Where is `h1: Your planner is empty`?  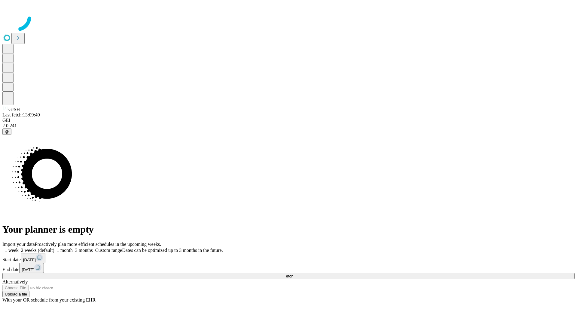 h1: Your planner is empty is located at coordinates (289, 229).